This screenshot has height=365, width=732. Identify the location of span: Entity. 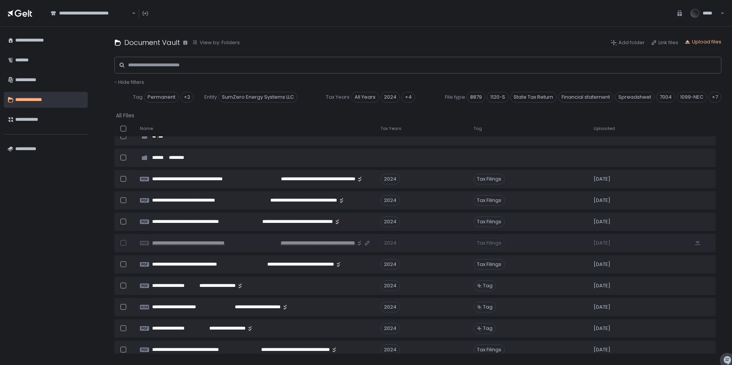
(210, 97).